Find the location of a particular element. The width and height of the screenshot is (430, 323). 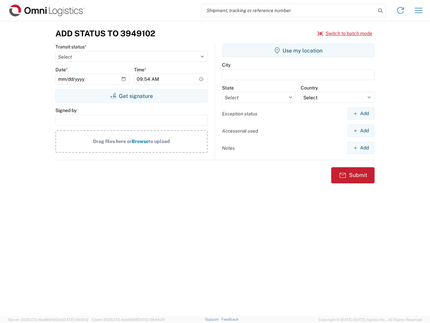

label: State is located at coordinates (228, 88).